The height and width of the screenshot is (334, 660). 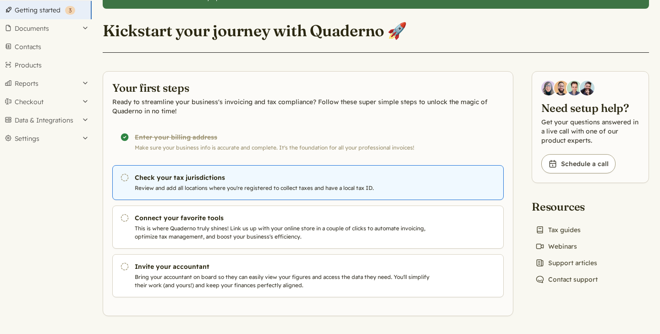 I want to click on h3: Connect your favorite tools, so click(x=285, y=218).